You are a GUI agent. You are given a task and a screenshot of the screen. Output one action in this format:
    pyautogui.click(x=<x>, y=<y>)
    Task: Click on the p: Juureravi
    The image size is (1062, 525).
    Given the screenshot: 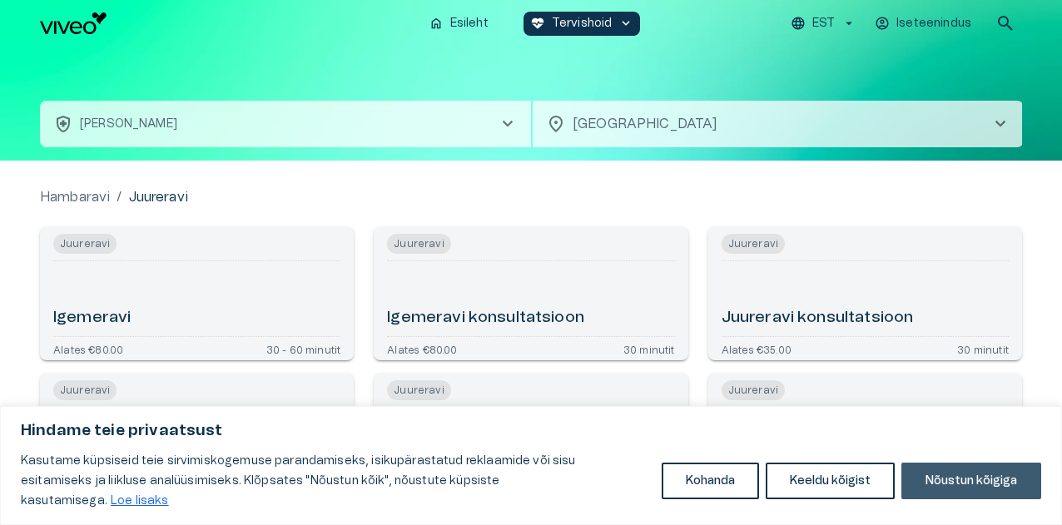 What is the action you would take?
    pyautogui.click(x=158, y=197)
    